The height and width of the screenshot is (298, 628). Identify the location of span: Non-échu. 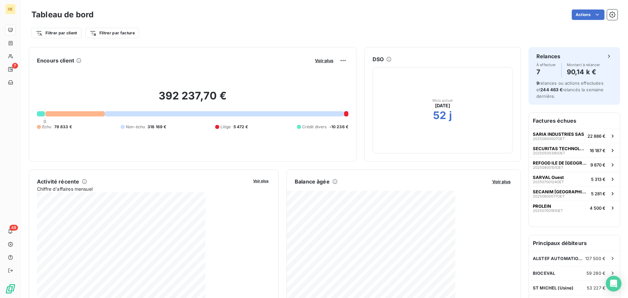
(135, 127).